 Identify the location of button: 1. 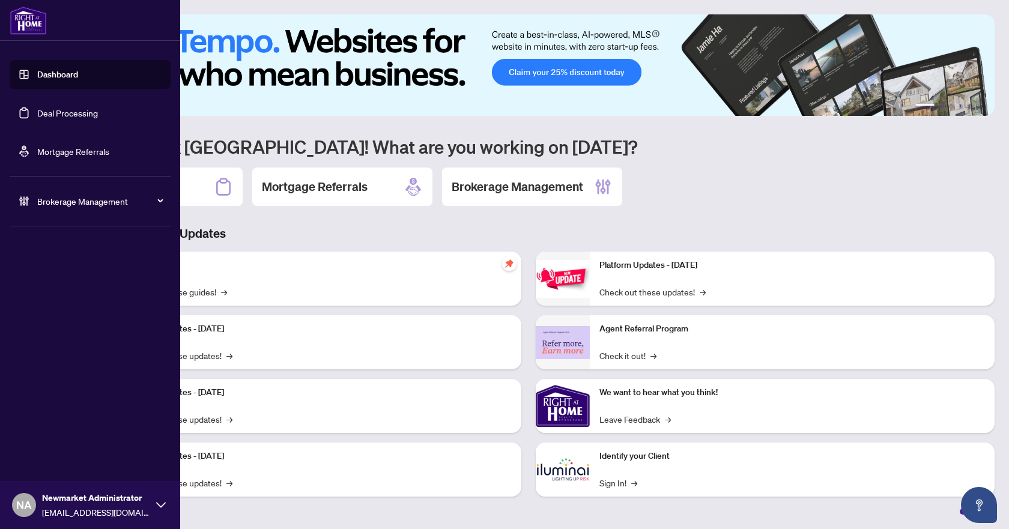
(925, 106).